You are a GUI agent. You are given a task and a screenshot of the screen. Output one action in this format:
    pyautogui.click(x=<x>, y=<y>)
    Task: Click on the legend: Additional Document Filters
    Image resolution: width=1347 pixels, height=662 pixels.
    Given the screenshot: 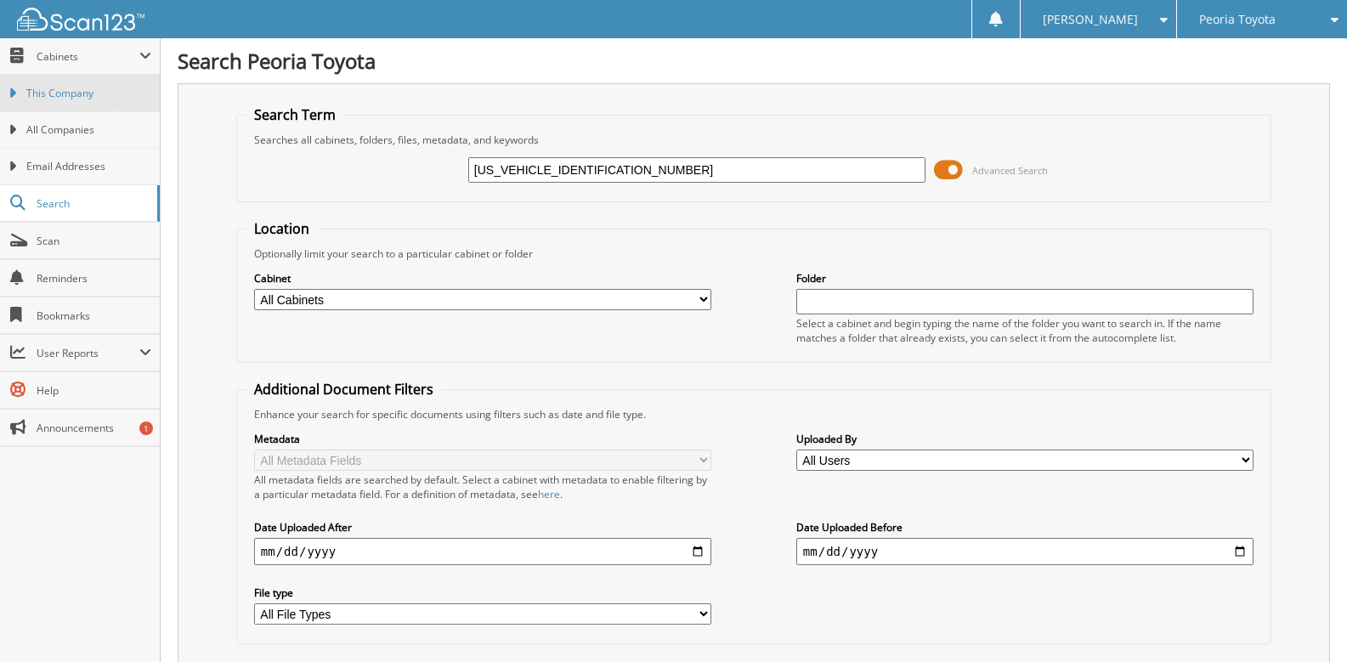 What is the action you would take?
    pyautogui.click(x=343, y=389)
    